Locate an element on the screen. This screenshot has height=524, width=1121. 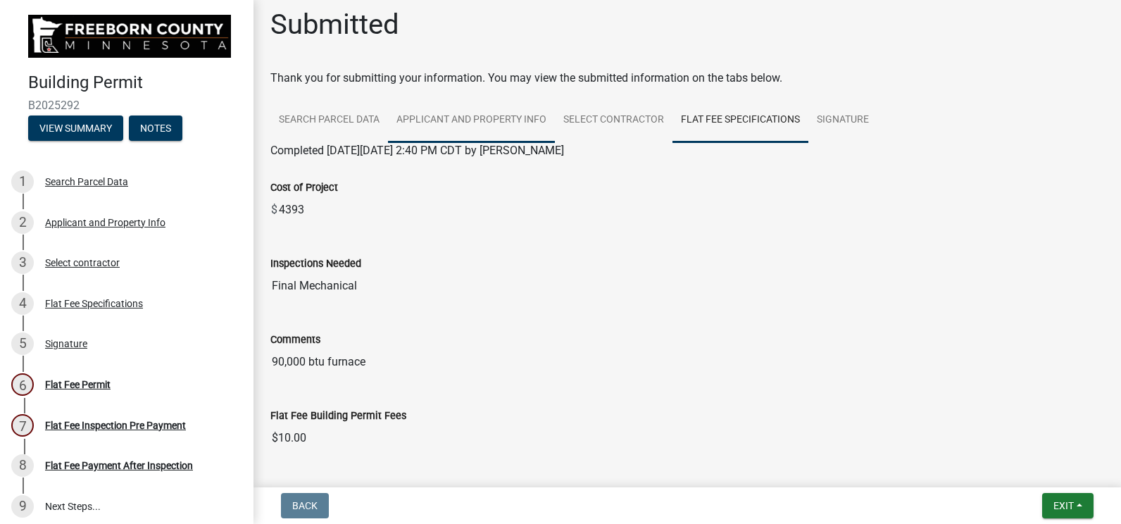
a: Select contractor is located at coordinates (613, 120).